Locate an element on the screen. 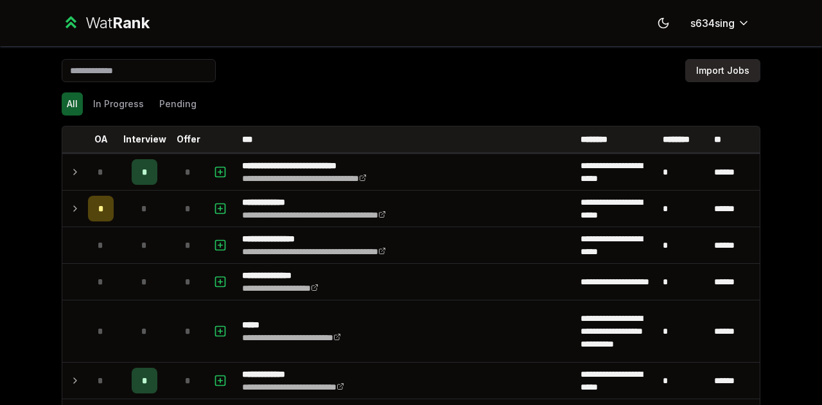  p: Interview is located at coordinates (144, 139).